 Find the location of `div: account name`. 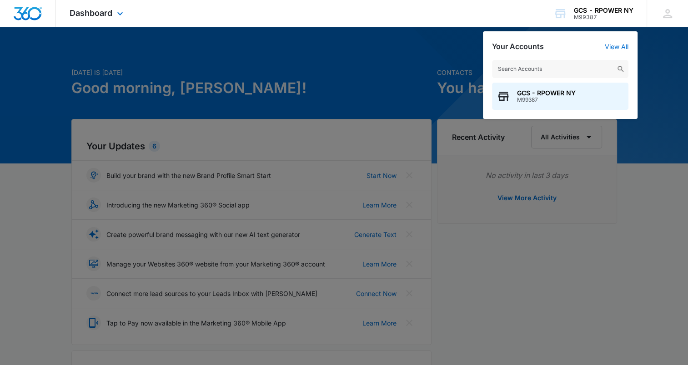

div: account name is located at coordinates (603, 10).